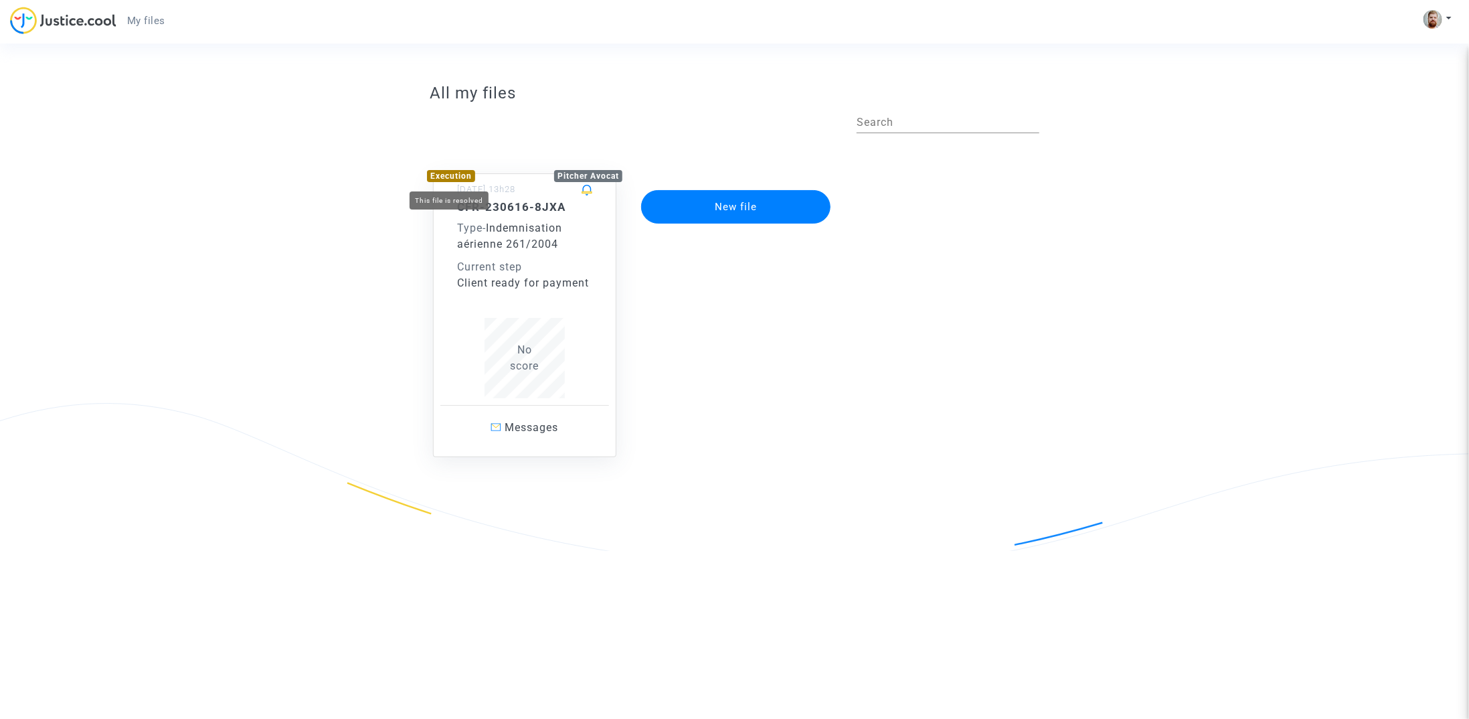  I want to click on img: jc-logo.svg, so click(63, 20).